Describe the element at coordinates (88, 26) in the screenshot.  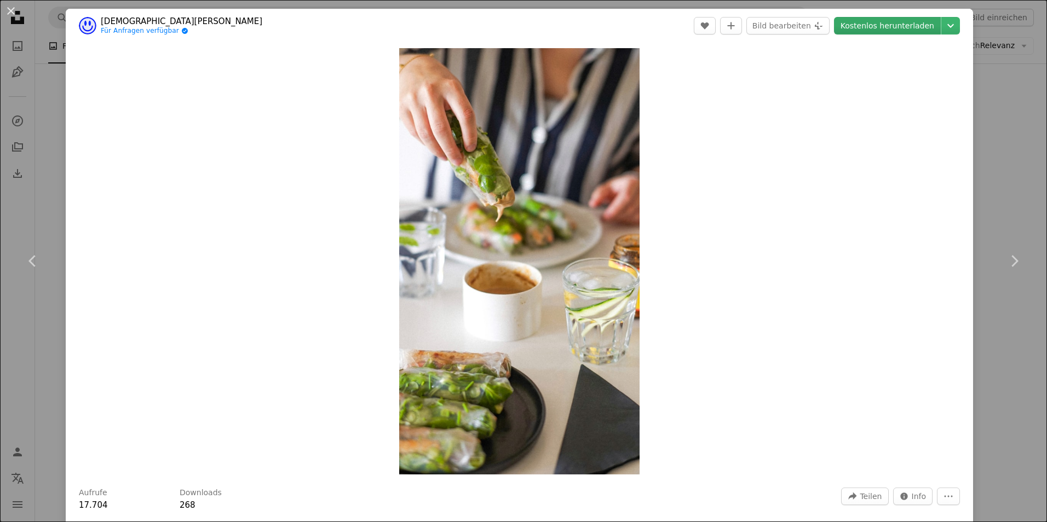
I see `a: Zum Profil von Cristi Ursea` at that location.